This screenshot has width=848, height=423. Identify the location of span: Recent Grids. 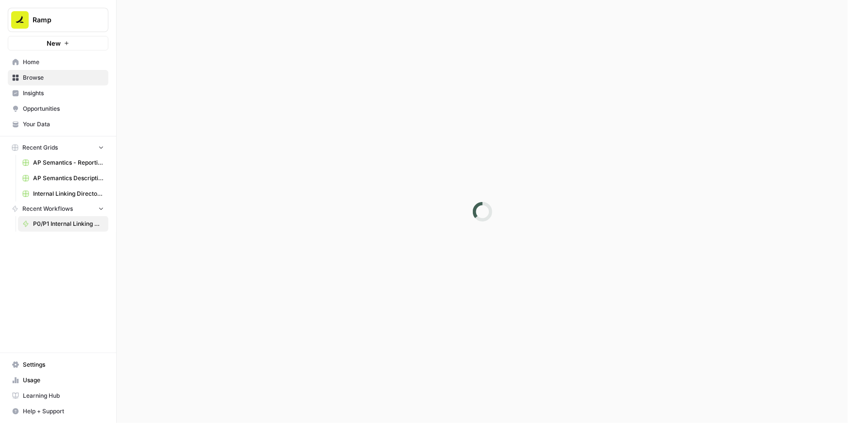
(40, 148).